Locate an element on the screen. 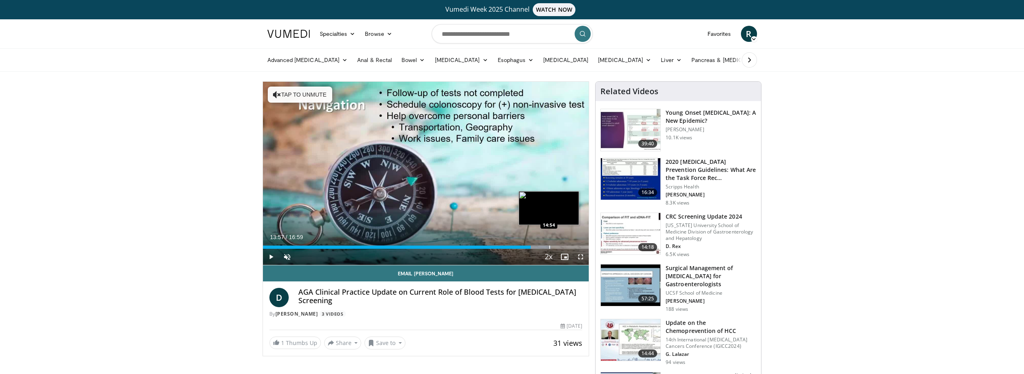 The width and height of the screenshot is (1024, 374). img: 00707986-8314-4f7d-9127-27a2ffc4f1fa.150x105_q85_crop-smart_upscale.jpg is located at coordinates (630, 285).